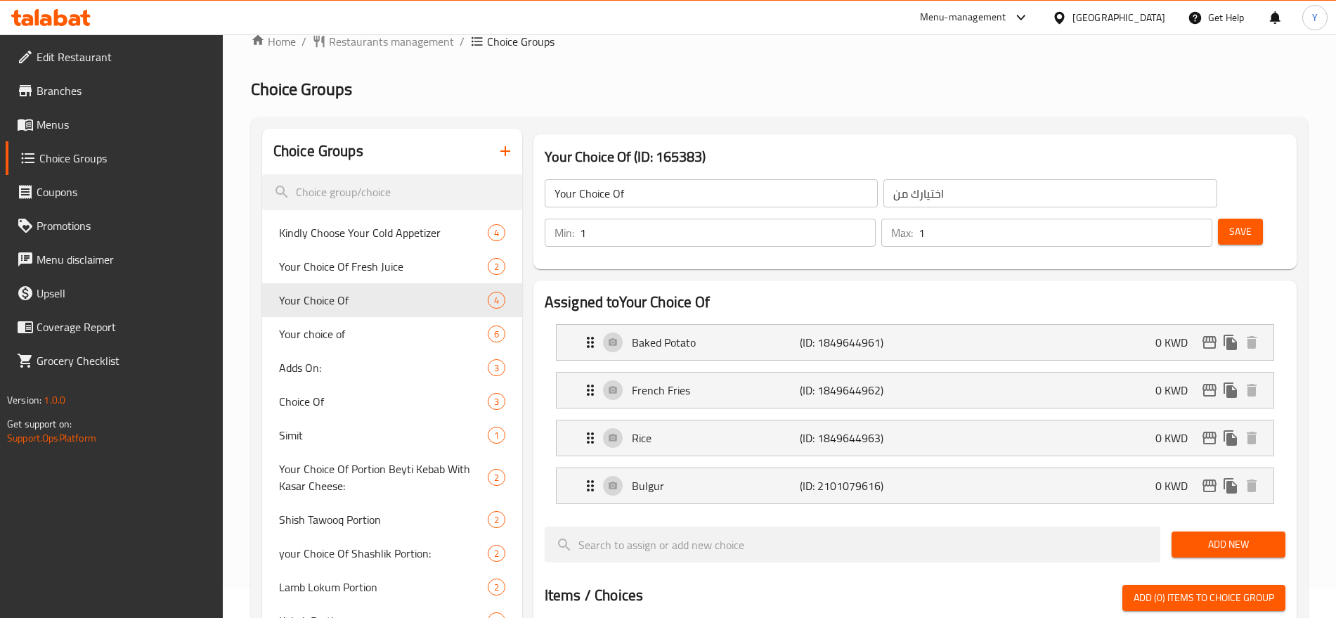 This screenshot has width=1336, height=618. What do you see at coordinates (383, 334) in the screenshot?
I see `span: Your choice of` at bounding box center [383, 334].